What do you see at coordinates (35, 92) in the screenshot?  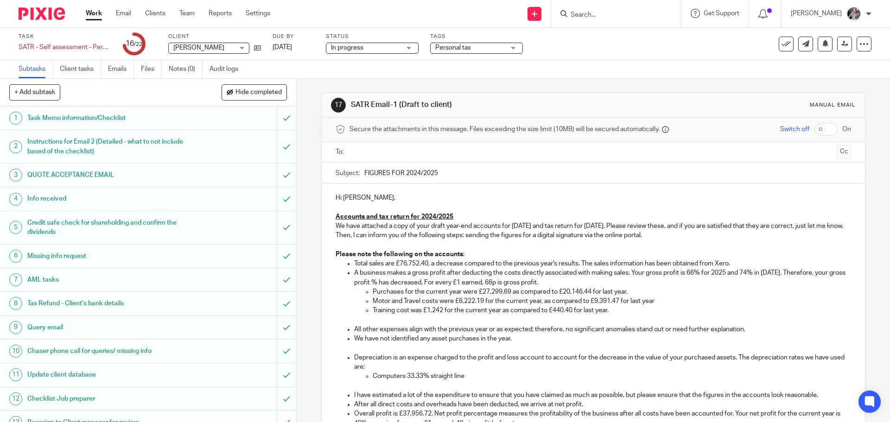 I see `button: + Add subtask` at bounding box center [35, 92].